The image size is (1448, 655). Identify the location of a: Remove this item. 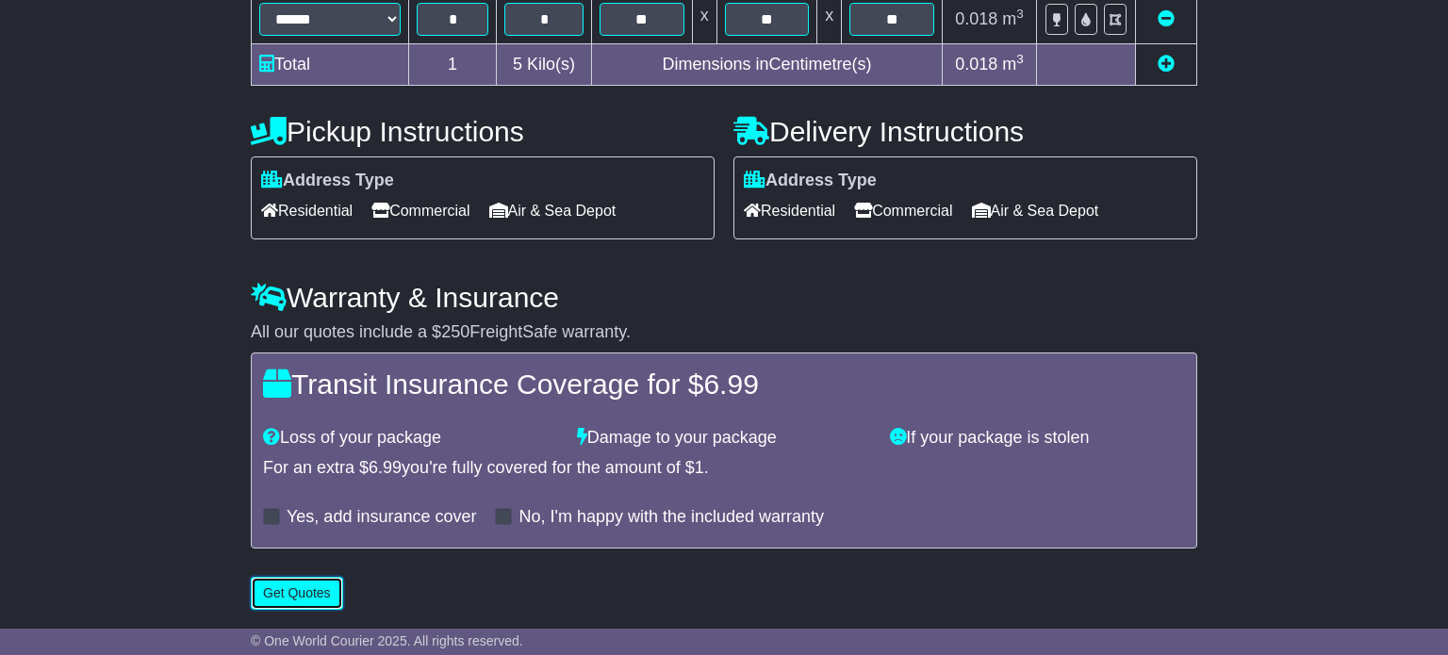
(1166, 19).